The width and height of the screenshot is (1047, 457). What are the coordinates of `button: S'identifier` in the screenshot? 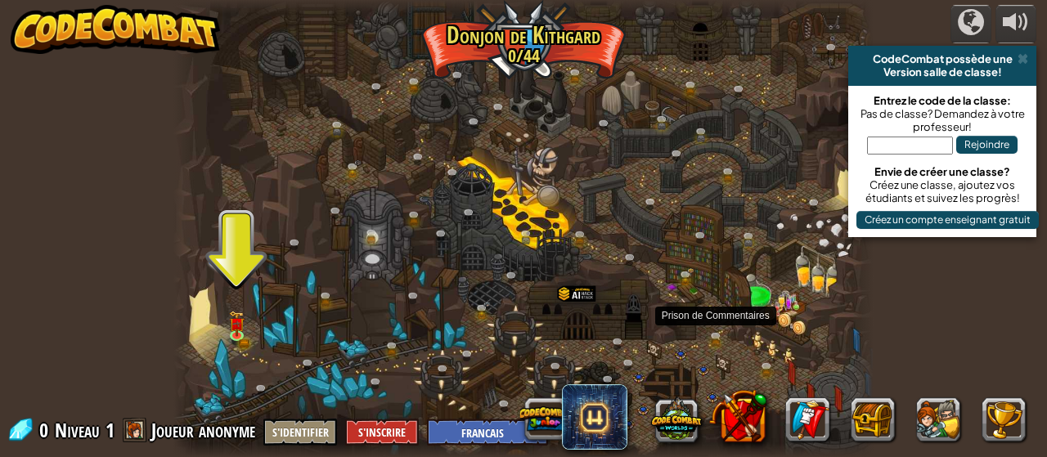 It's located at (300, 432).